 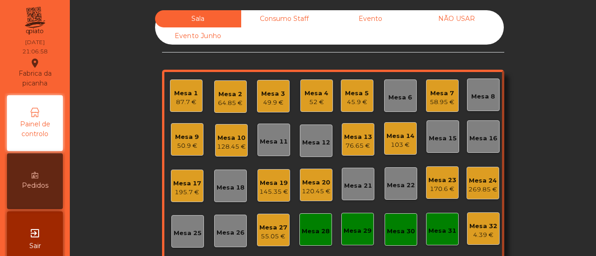 What do you see at coordinates (316, 183) in the screenshot?
I see `div: Mesa 20` at bounding box center [316, 183].